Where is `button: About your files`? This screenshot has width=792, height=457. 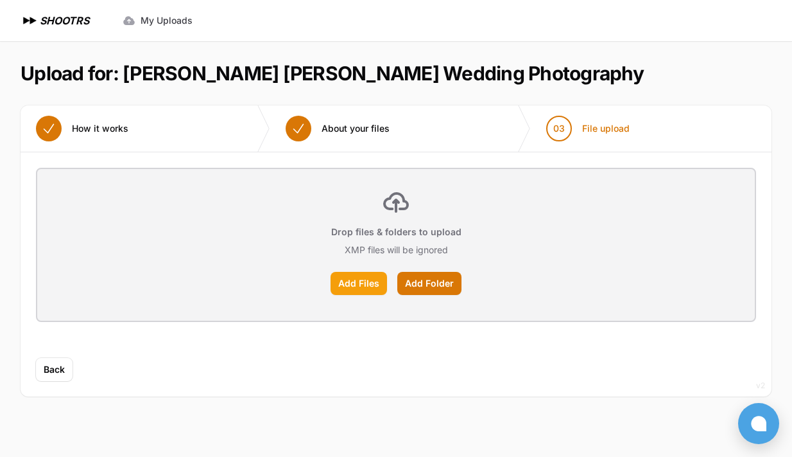
button: About your files is located at coordinates (338, 128).